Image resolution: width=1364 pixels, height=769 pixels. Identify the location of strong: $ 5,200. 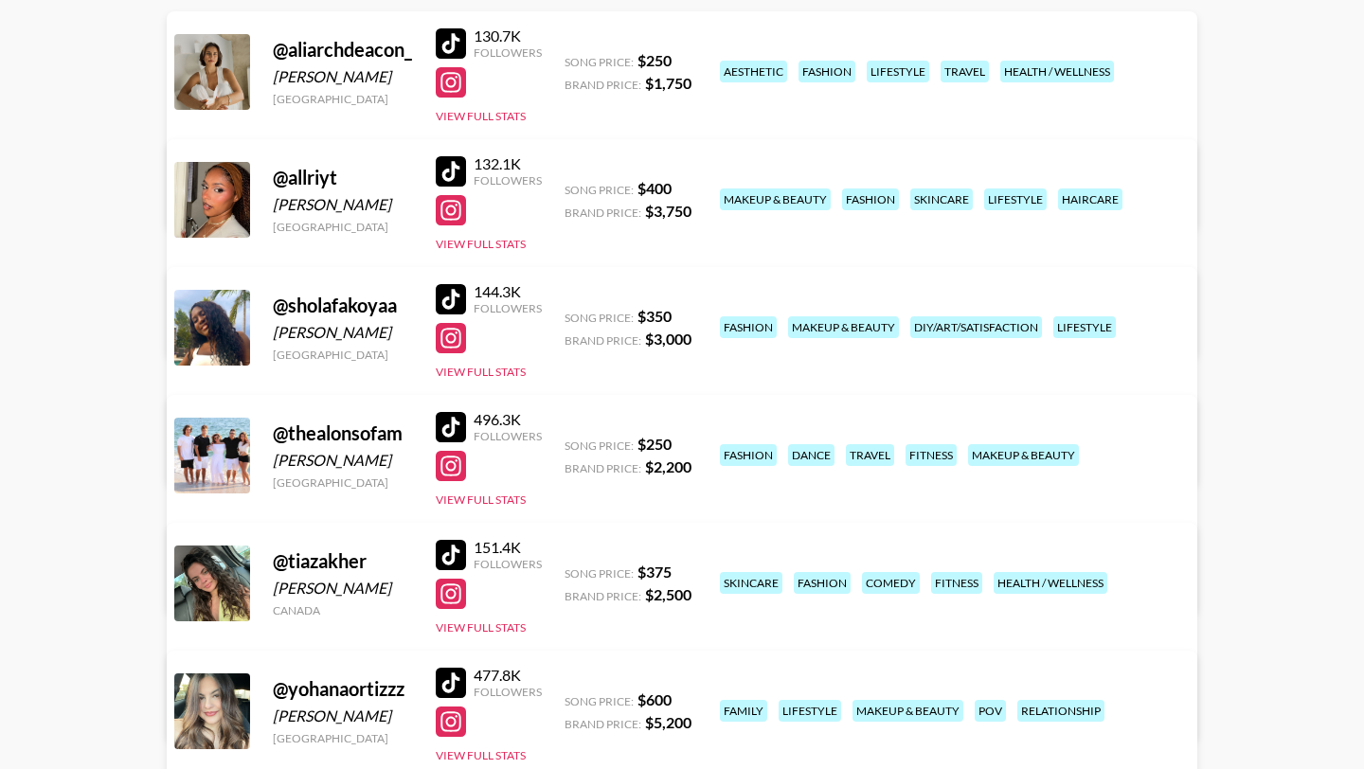
(668, 722).